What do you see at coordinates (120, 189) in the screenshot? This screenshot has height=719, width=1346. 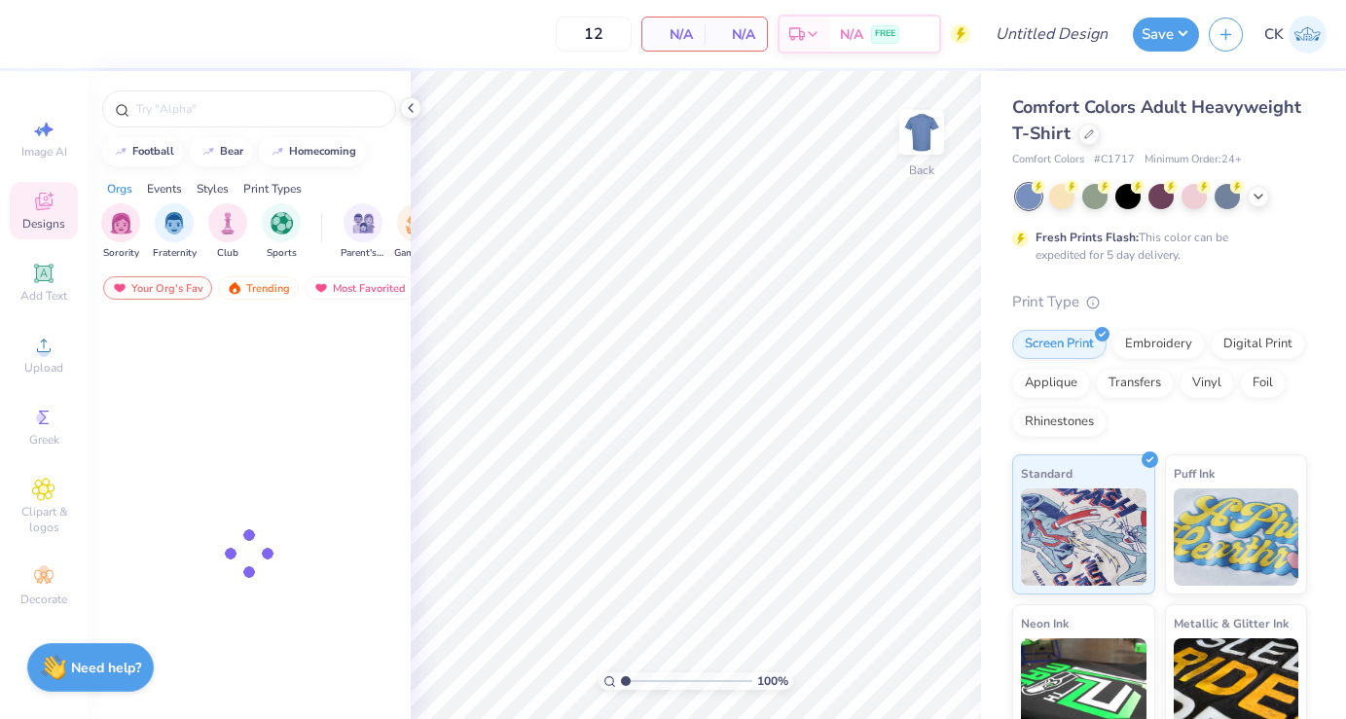 I see `div: Orgs` at bounding box center [120, 189].